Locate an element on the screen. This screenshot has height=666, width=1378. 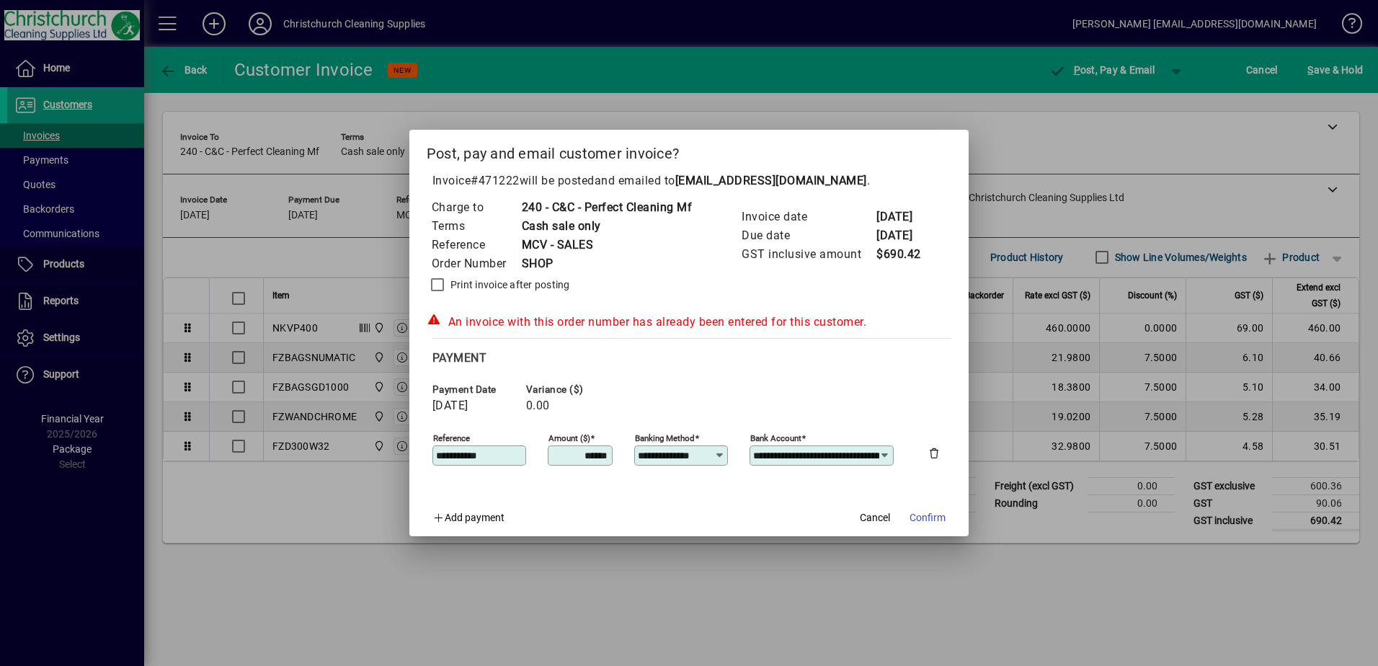
div: An invoice with this order number has already been entered for this customer. is located at coordinates (689, 322).